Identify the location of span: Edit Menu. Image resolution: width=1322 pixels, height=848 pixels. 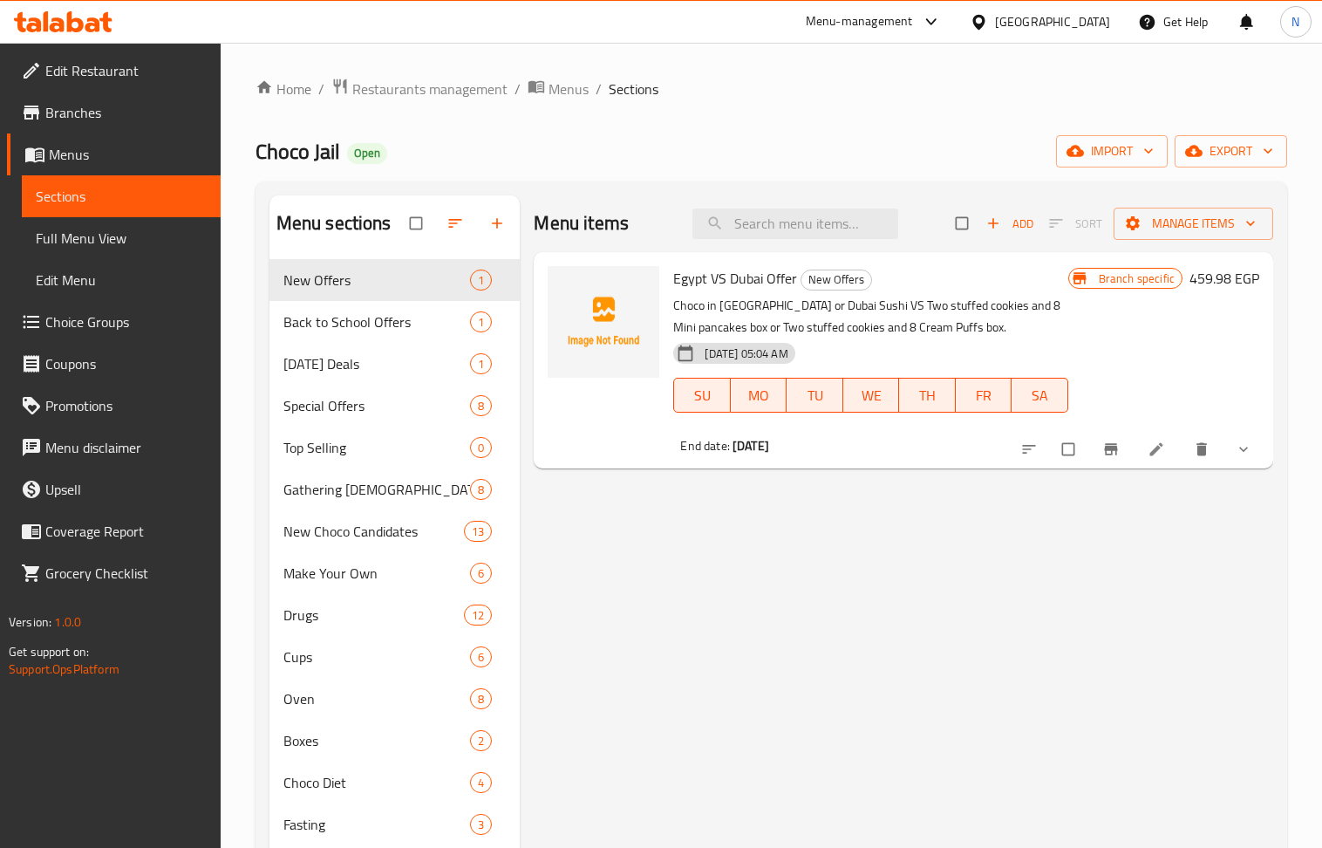
(121, 280).